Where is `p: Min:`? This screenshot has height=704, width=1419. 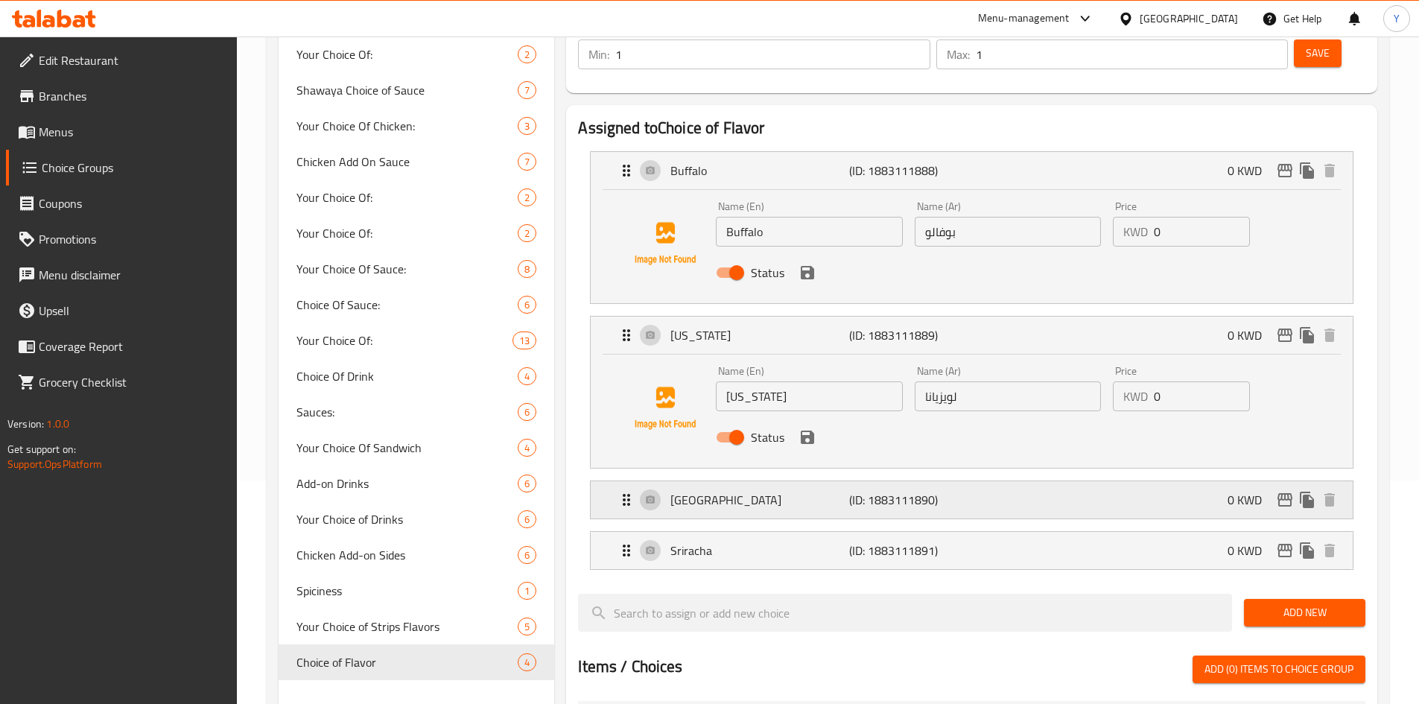 p: Min: is located at coordinates (599, 54).